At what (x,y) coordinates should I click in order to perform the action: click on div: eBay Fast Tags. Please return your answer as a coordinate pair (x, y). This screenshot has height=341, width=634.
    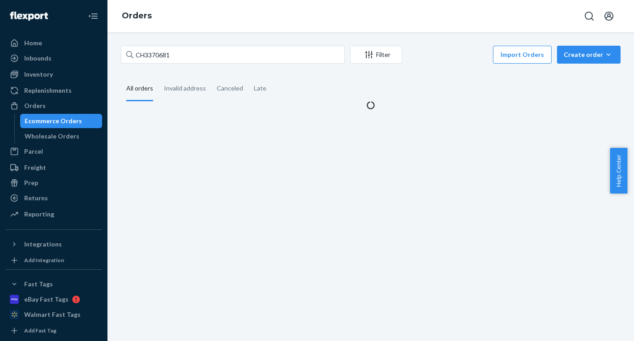
    Looking at the image, I should click on (46, 299).